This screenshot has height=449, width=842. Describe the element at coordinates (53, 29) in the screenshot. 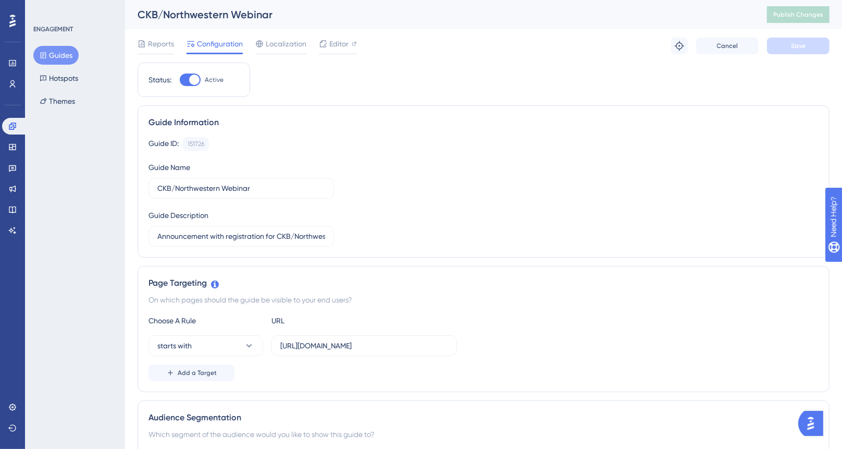

I see `div: ENGAGEMENT` at that location.